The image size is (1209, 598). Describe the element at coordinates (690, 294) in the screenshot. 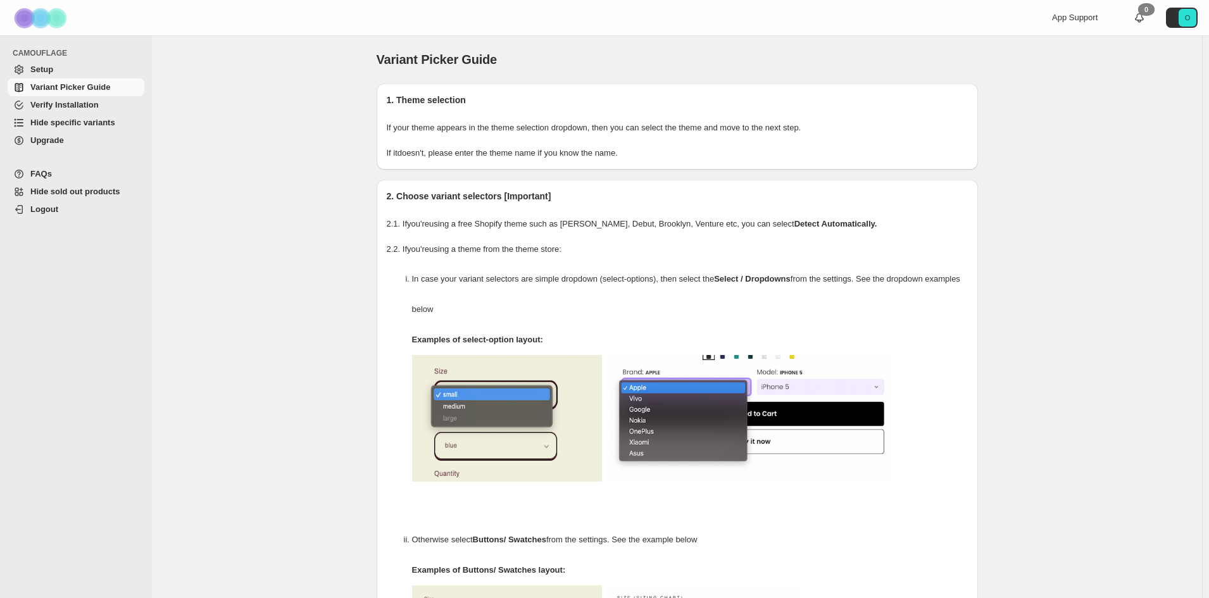

I see `p: In case your variant selectors are simple dropdown (select-options), then select the from the set...` at that location.